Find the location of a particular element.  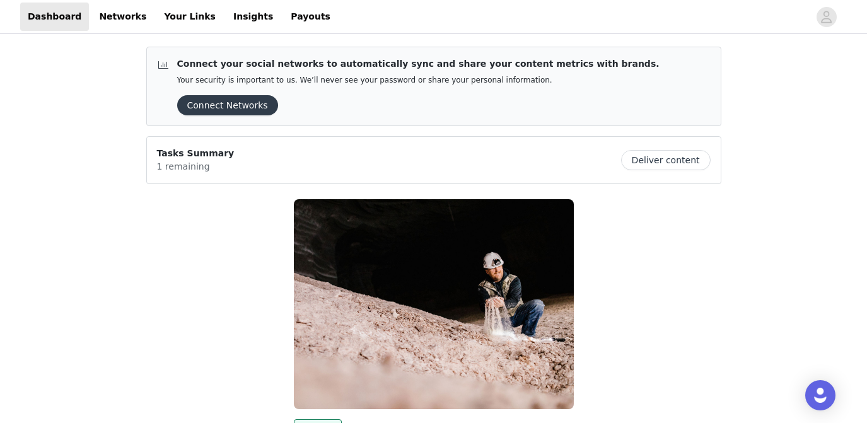

a: Your Links is located at coordinates (190, 16).